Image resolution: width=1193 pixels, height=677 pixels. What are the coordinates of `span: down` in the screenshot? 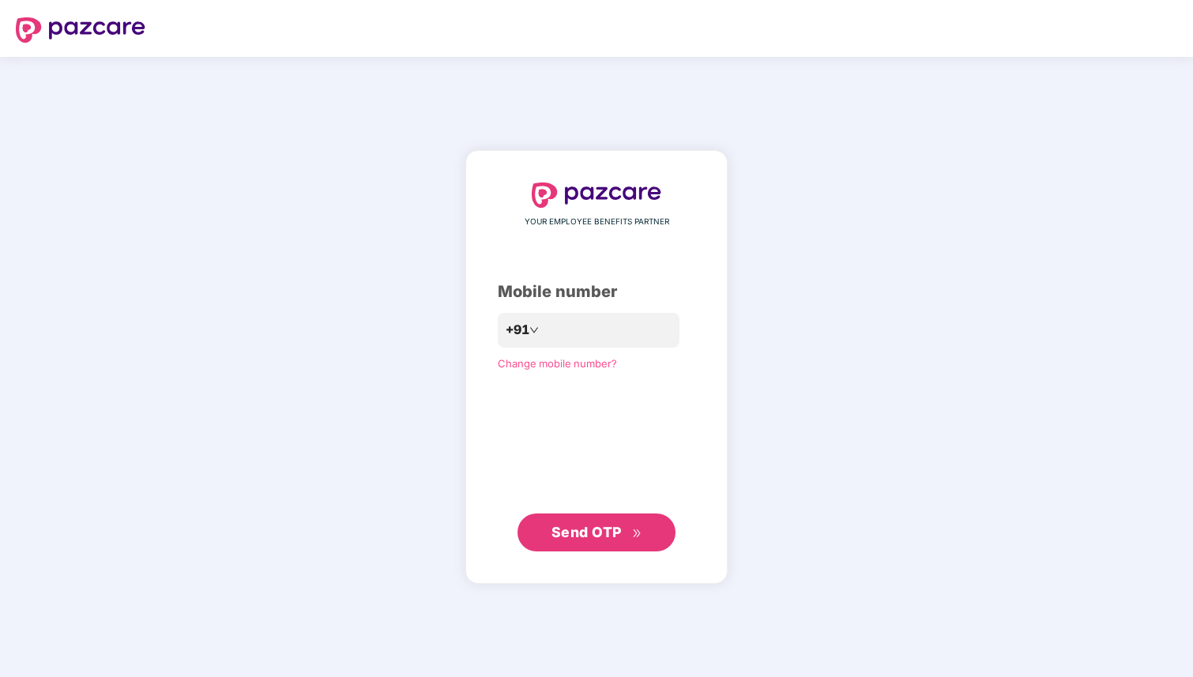 It's located at (534, 330).